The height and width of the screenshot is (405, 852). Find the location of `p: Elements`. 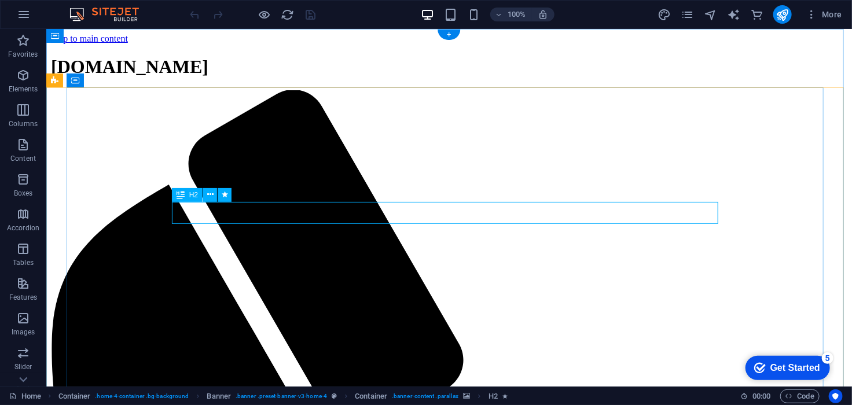

p: Elements is located at coordinates (23, 89).